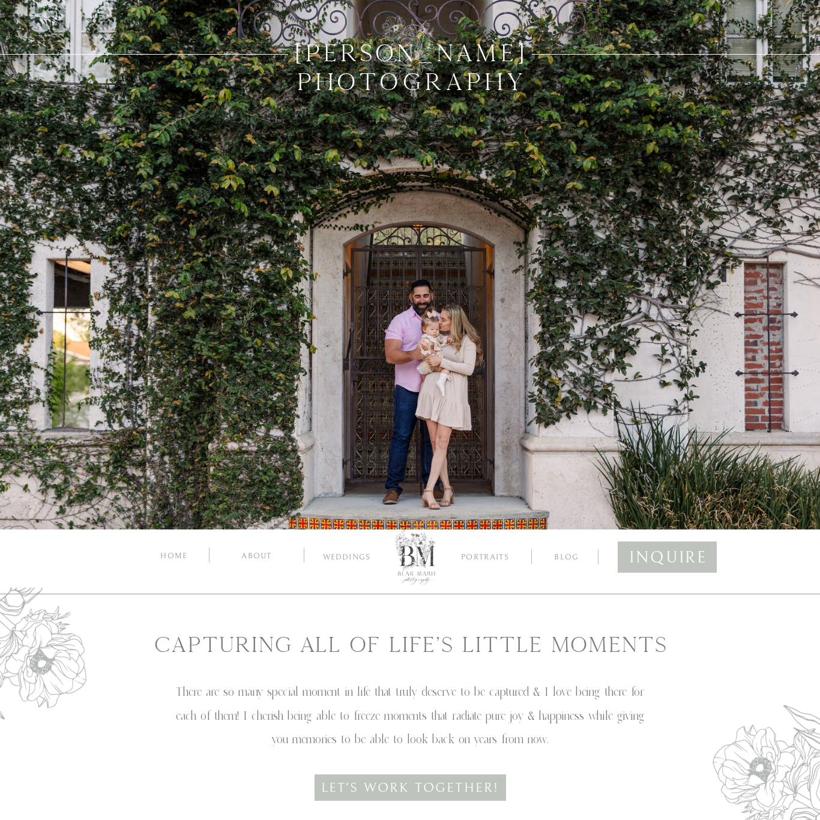 This screenshot has width=820, height=820. I want to click on nav: Portraits, so click(485, 558).